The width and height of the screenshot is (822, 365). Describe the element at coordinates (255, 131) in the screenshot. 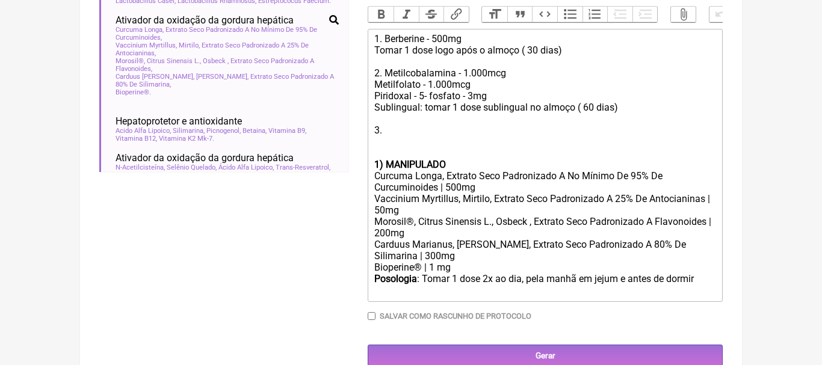

I see `span: Betaina` at that location.